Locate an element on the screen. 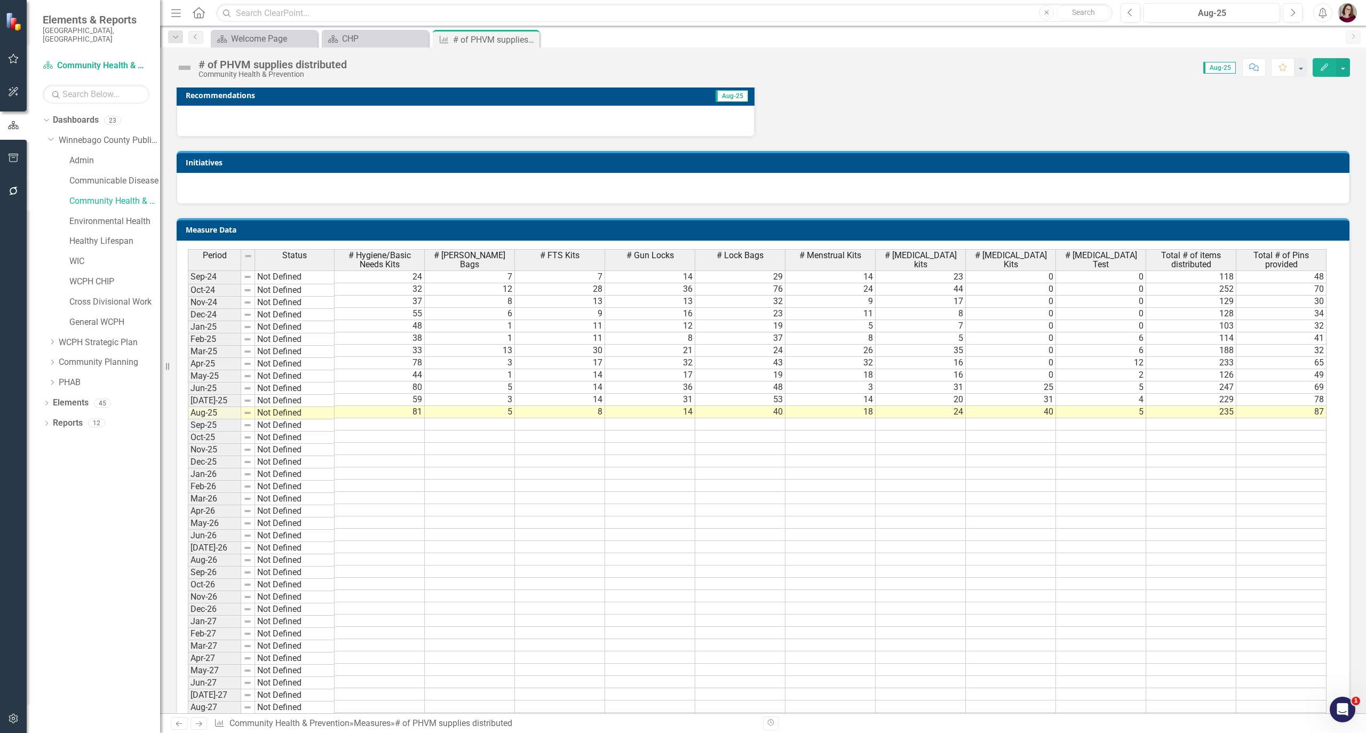  td: 5 is located at coordinates (921, 338).